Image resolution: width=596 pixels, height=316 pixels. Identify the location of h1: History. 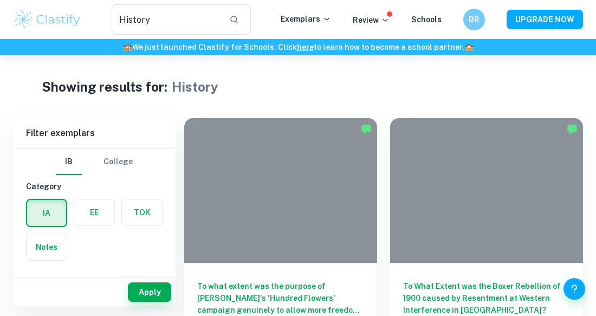
(195, 87).